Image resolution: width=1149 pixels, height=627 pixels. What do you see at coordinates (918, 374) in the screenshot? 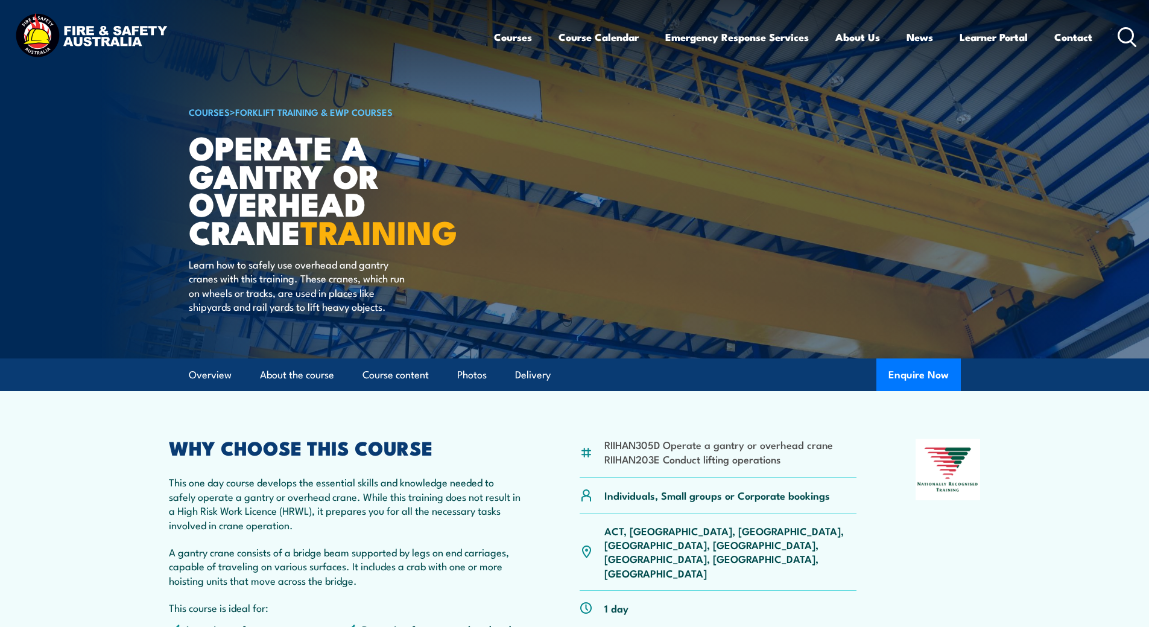
I see `button: Enquire Now` at bounding box center [918, 374].